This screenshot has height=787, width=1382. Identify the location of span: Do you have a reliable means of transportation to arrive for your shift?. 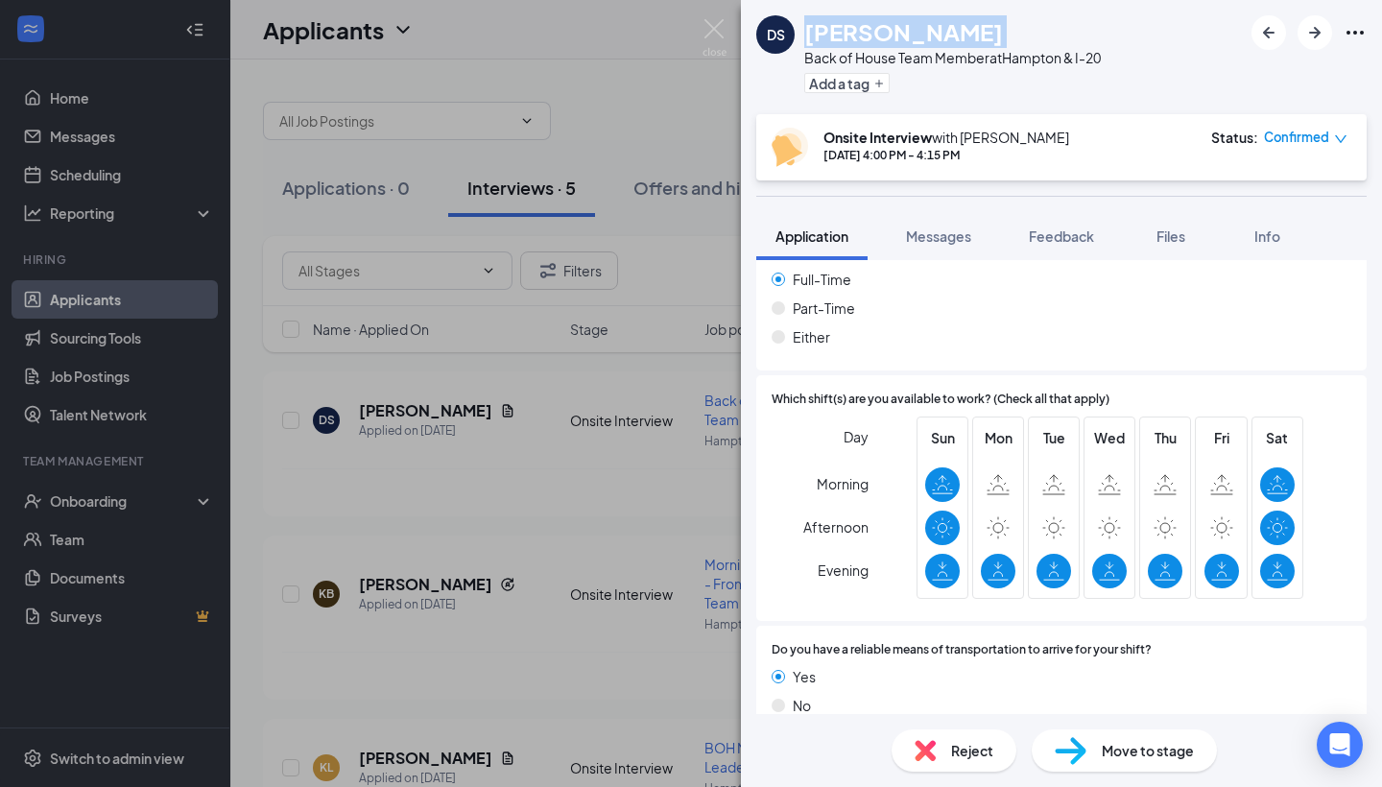
(962, 650).